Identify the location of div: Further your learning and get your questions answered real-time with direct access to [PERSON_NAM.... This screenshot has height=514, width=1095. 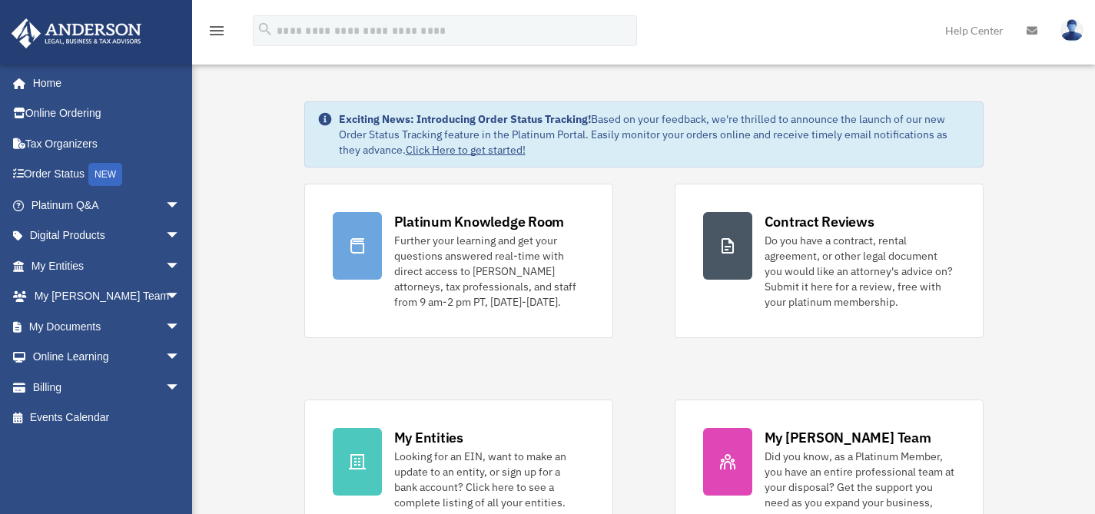
(490, 271).